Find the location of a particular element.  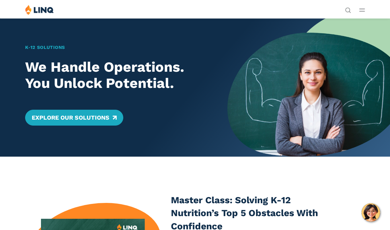

button: Hello, have a question? Let’s chat. is located at coordinates (371, 213).